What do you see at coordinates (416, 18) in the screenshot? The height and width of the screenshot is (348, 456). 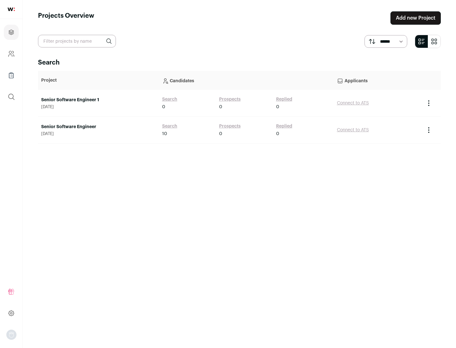 I see `a: Add new Project` at bounding box center [416, 18].